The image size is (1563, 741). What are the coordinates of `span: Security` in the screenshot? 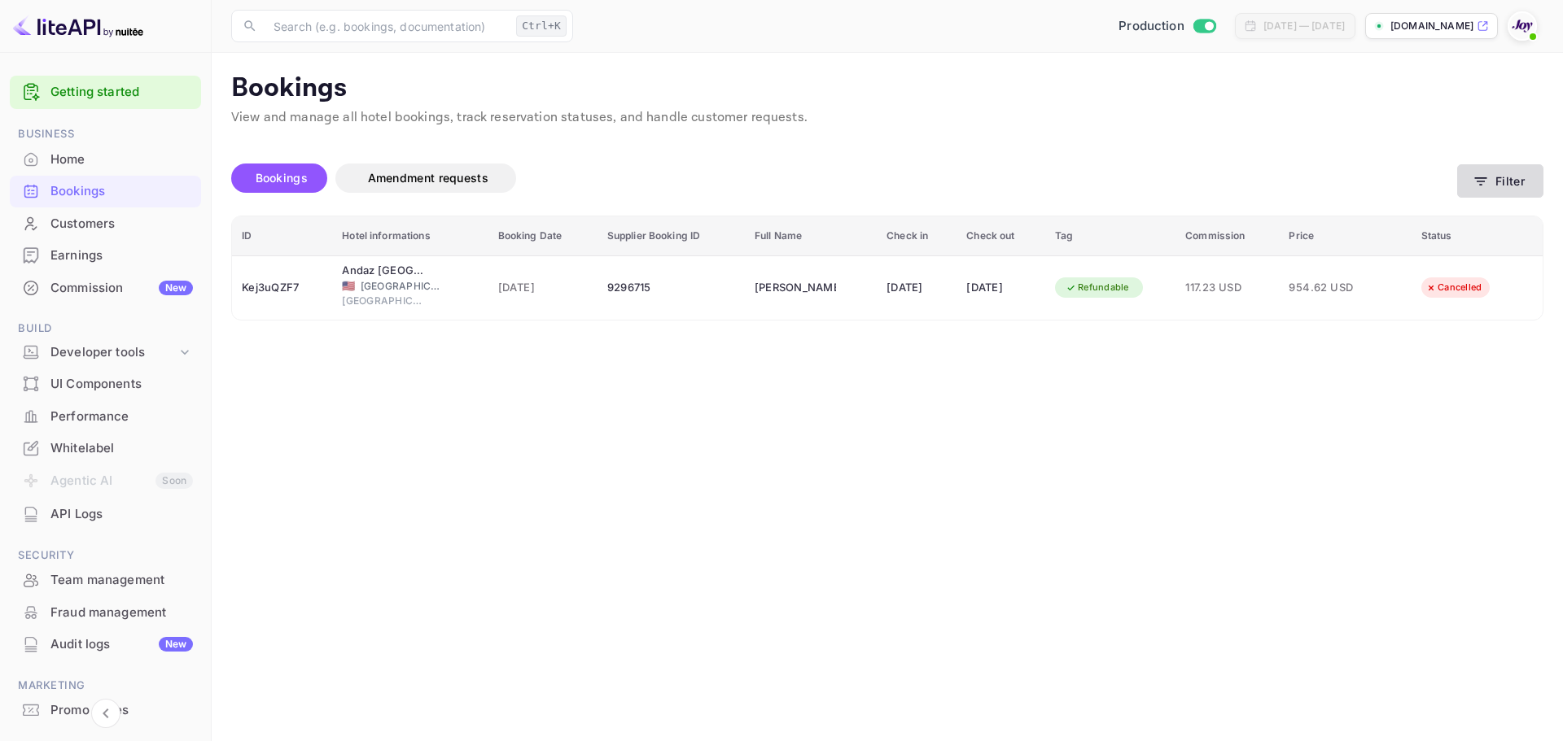 It's located at (105, 556).